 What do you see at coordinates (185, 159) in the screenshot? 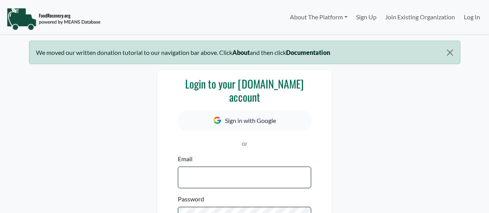
I see `label: Email` at bounding box center [185, 159].